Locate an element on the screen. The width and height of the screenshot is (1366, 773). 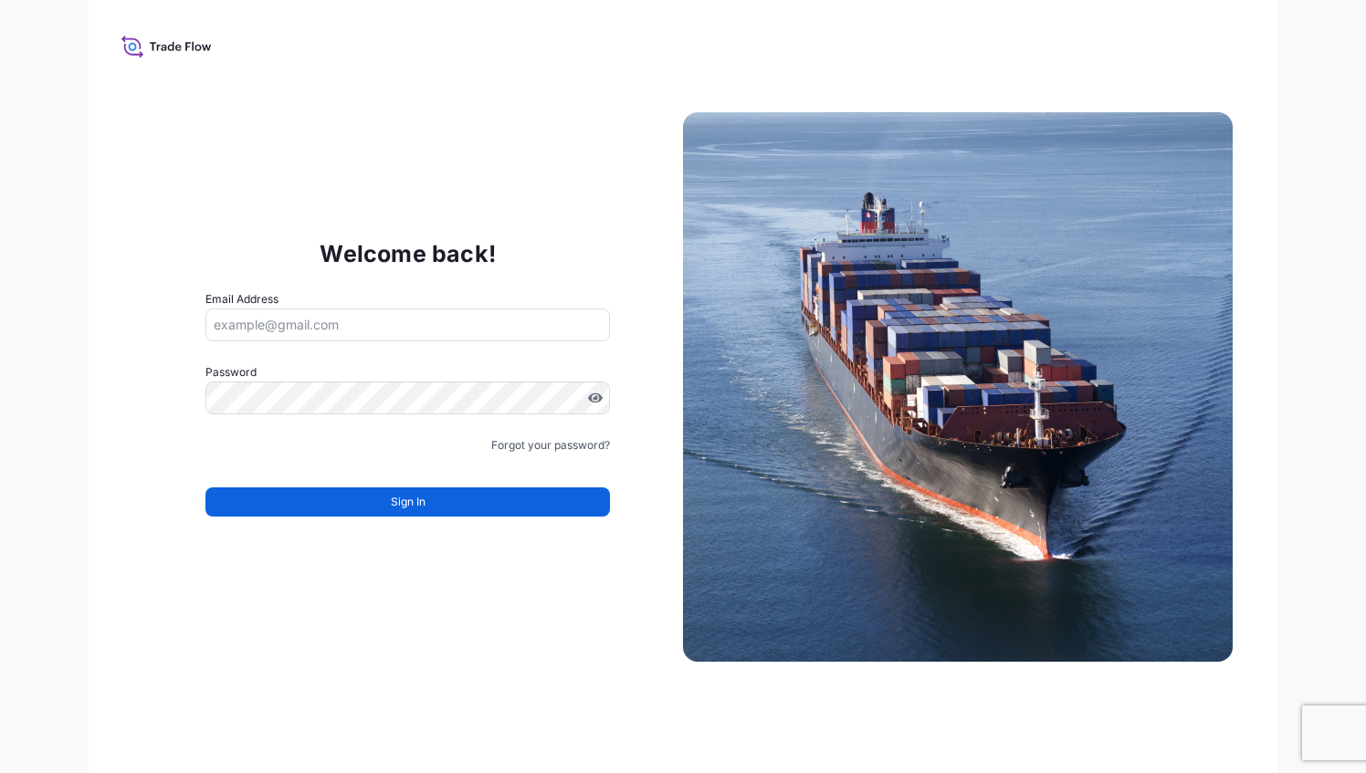
label: Email Address is located at coordinates (242, 299).